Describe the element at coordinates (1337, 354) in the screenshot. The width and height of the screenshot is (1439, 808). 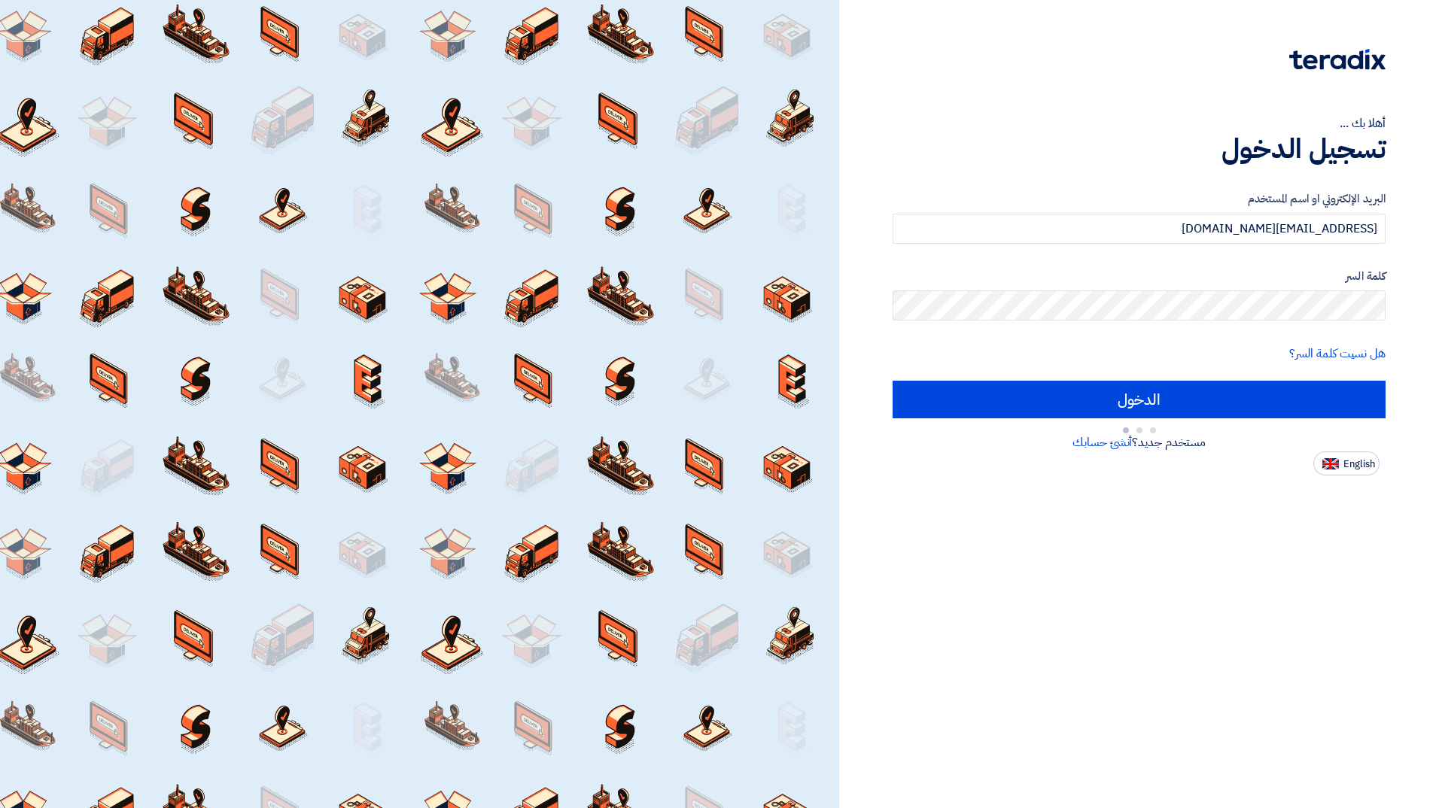
I see `a: هل نسيت كلمة السر؟` at that location.